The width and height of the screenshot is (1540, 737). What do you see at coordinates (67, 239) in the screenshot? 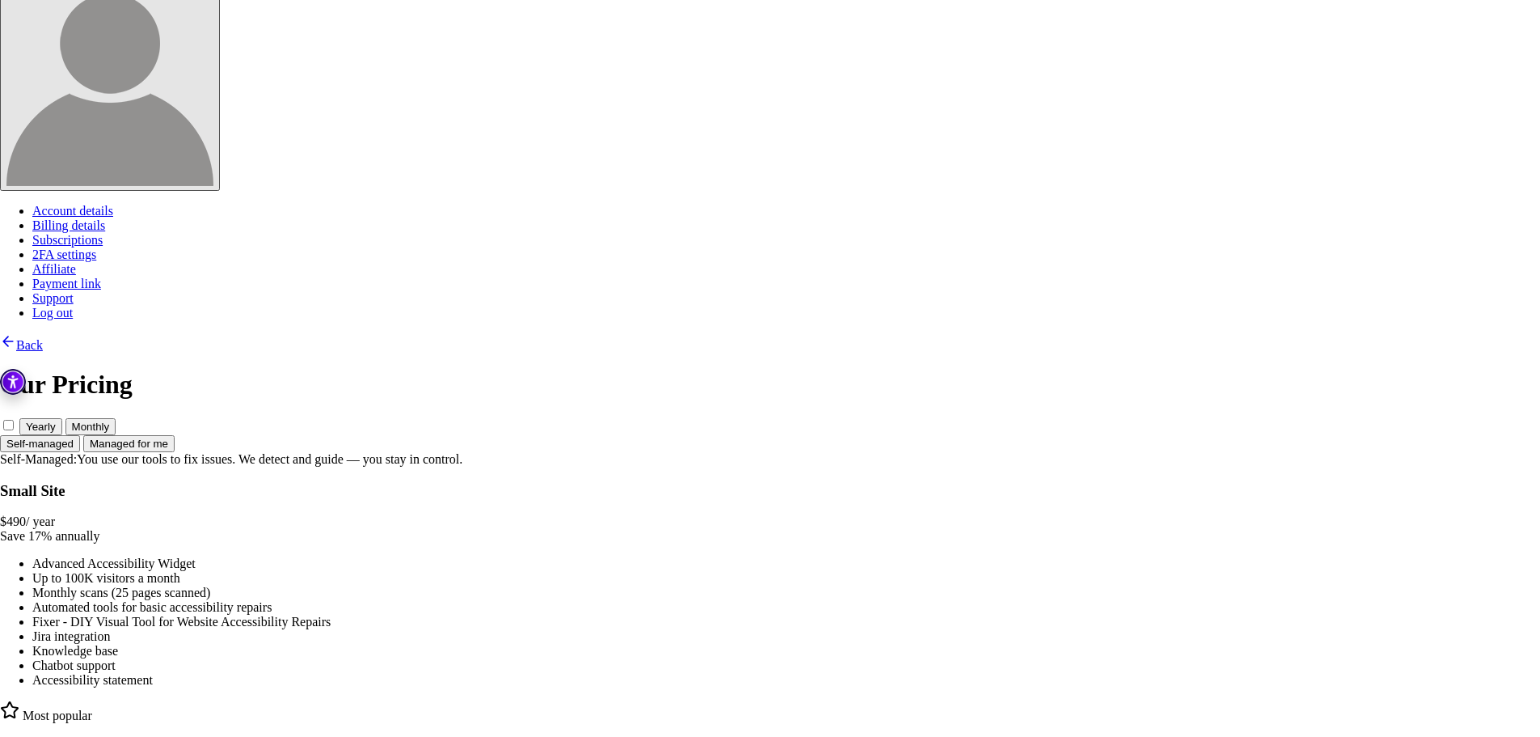
I see `a: Subscriptions` at bounding box center [67, 239].